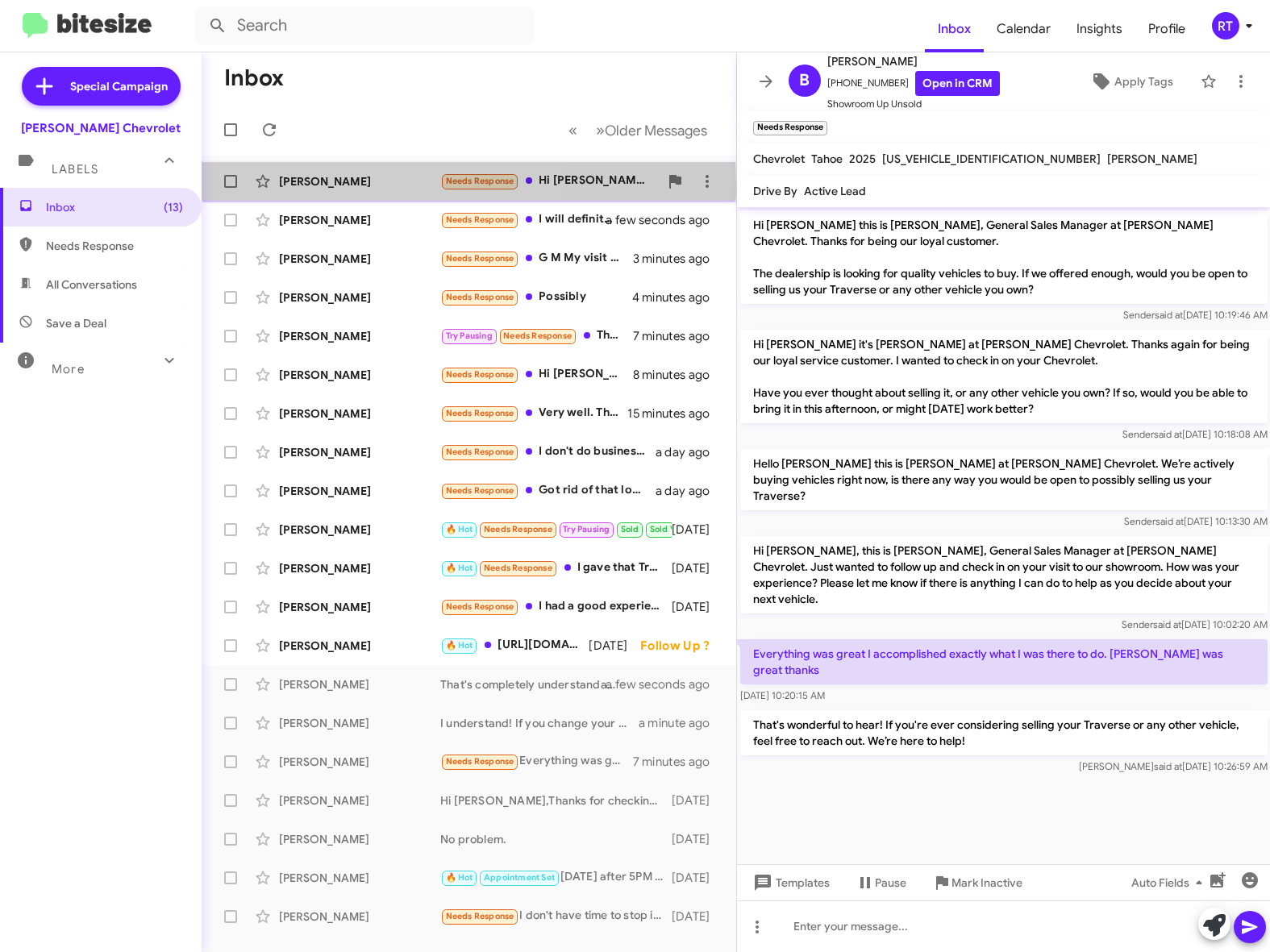 The image size is (1270, 952). I want to click on div: Possibly, so click(536, 297).